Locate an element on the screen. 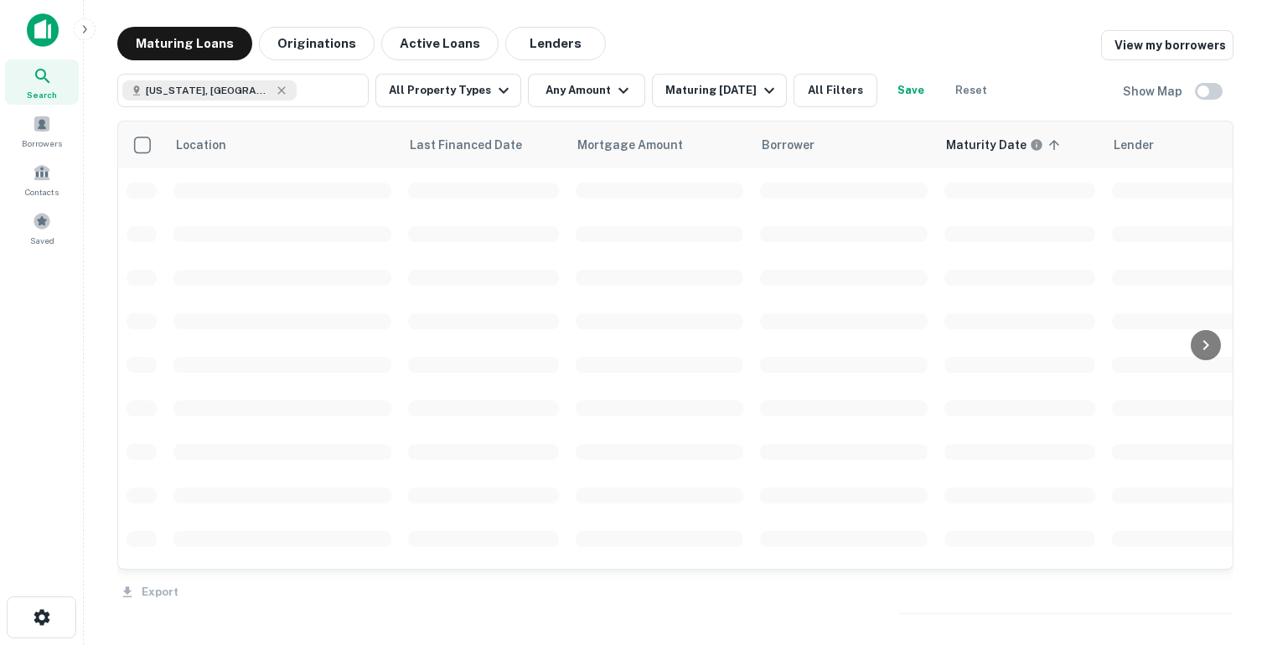  span: Saved is located at coordinates (42, 241).